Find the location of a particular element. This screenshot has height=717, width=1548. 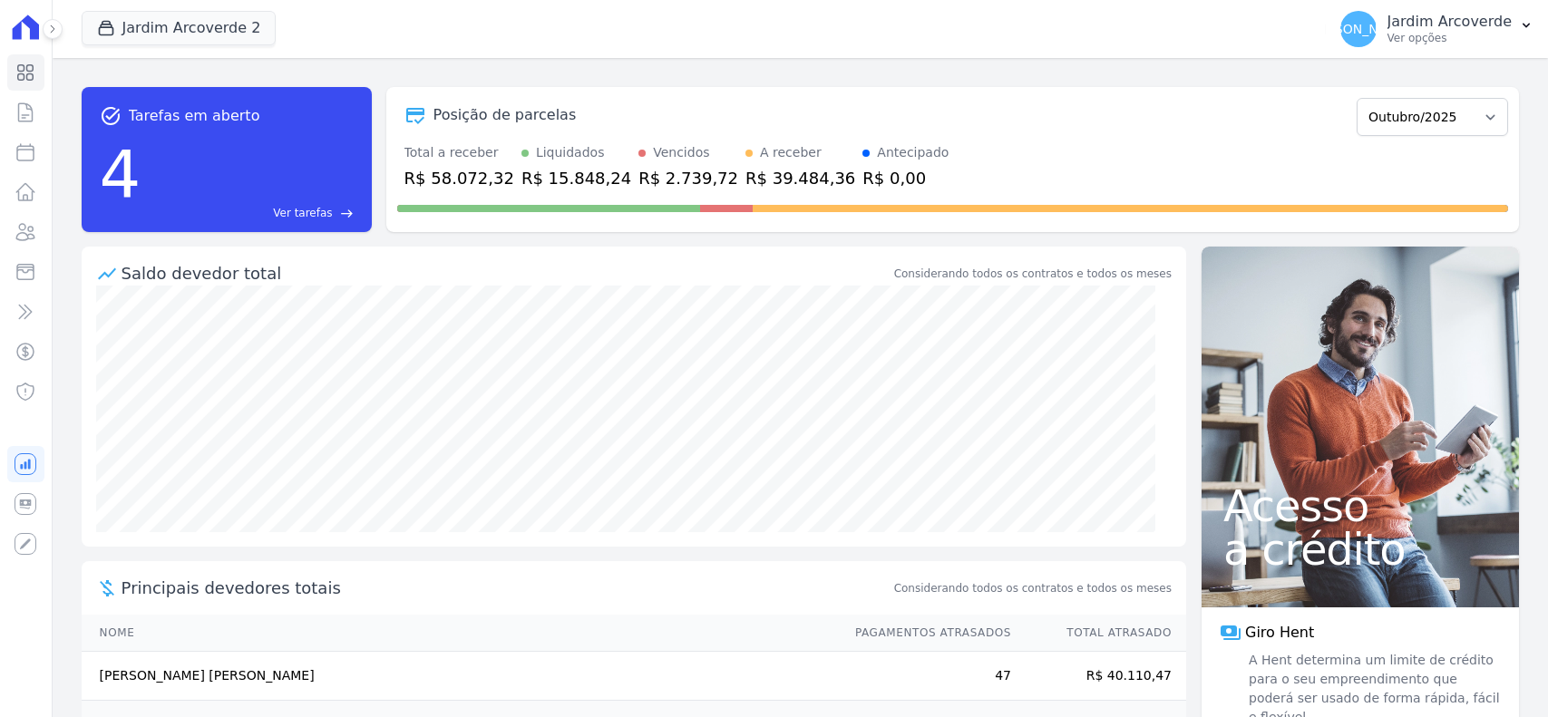

div: Vencidos is located at coordinates (681, 152).